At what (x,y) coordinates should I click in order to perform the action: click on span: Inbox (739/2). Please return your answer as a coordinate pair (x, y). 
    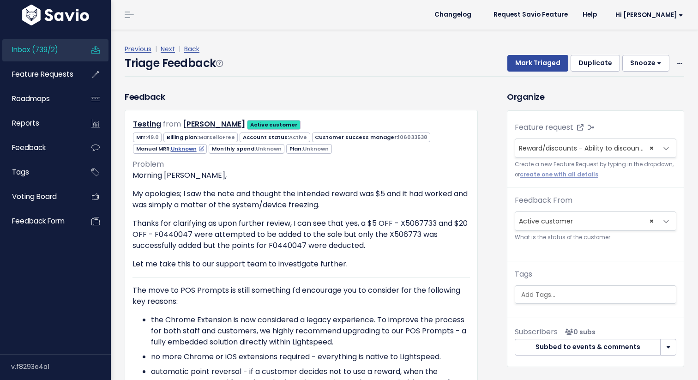
    Looking at the image, I should click on (35, 49).